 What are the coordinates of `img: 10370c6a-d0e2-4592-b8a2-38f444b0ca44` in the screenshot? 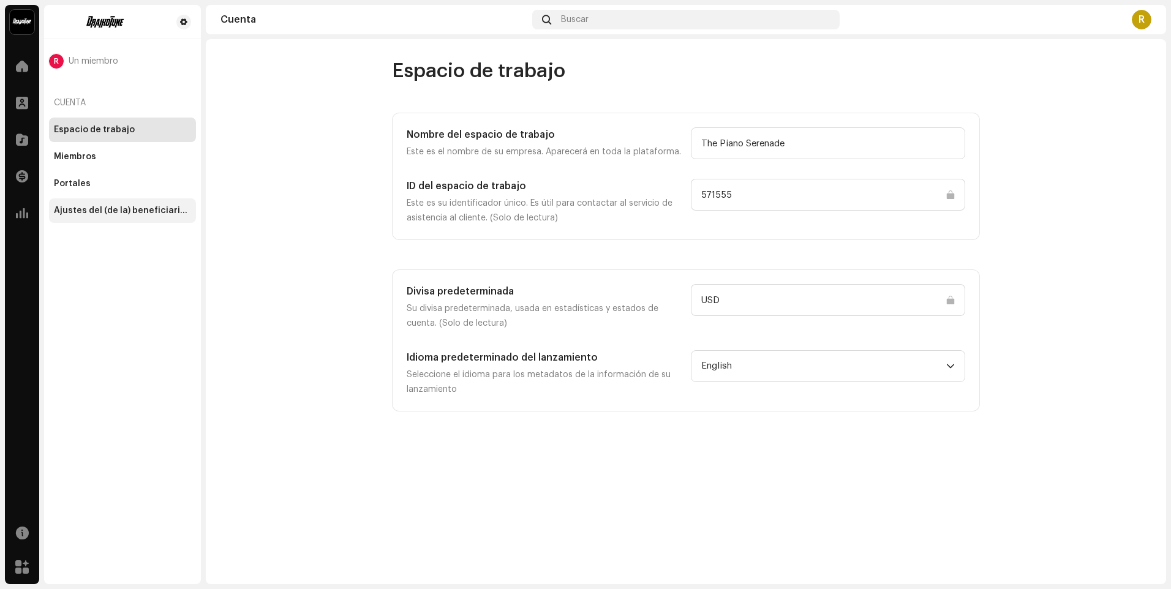 It's located at (22, 22).